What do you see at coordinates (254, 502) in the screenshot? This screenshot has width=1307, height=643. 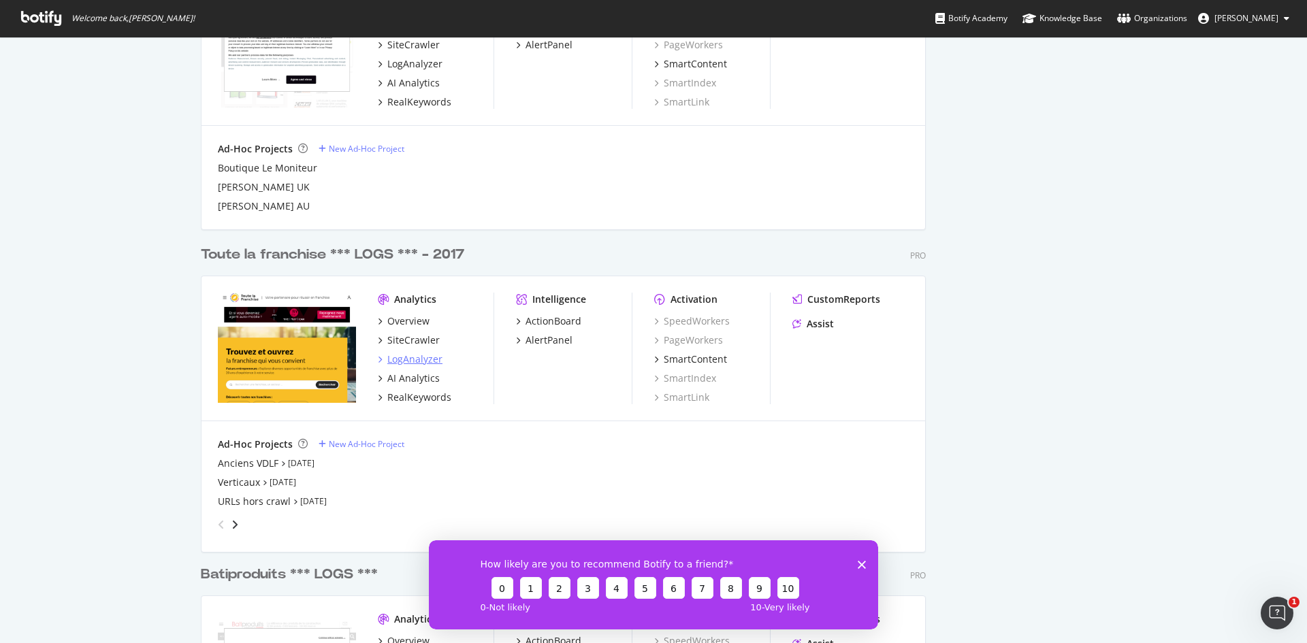 I see `a: URLs hors crawl` at bounding box center [254, 502].